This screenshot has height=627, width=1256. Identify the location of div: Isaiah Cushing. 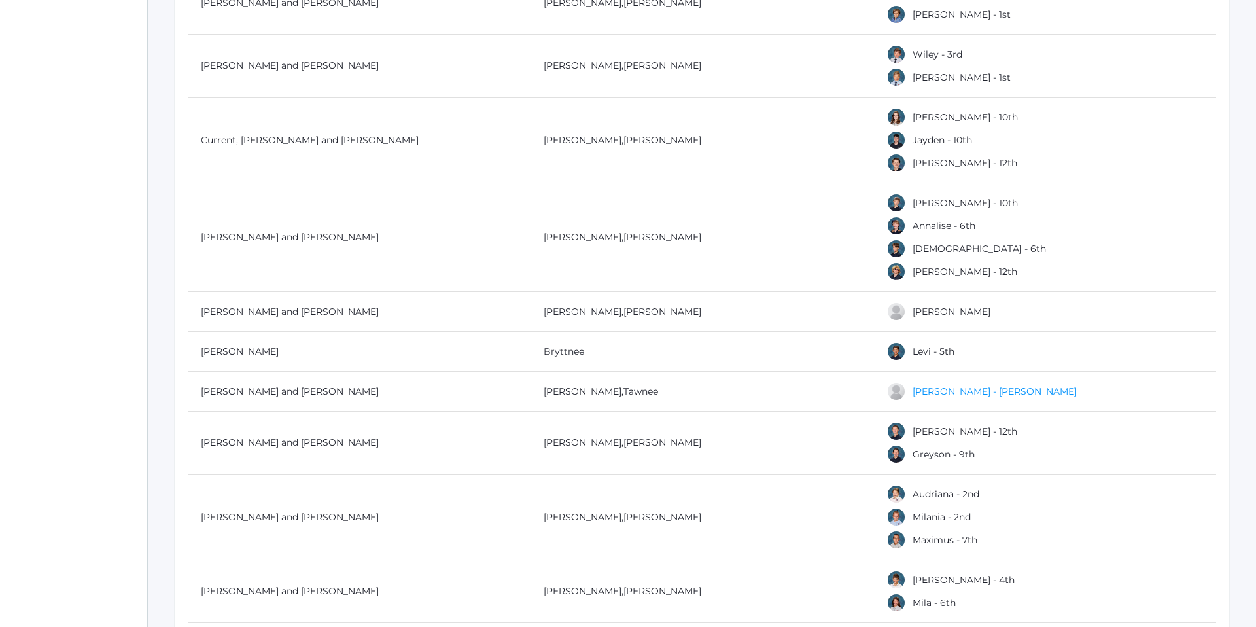
(896, 249).